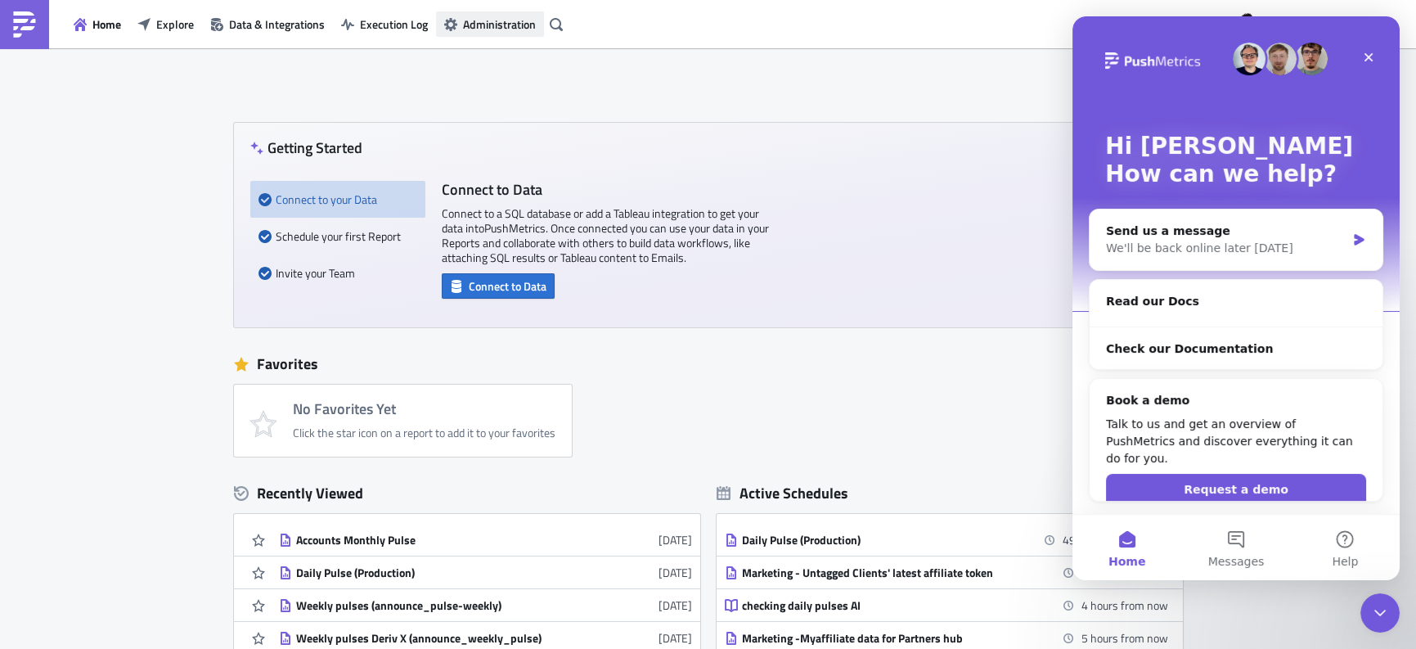  I want to click on span: Execution Log, so click(394, 24).